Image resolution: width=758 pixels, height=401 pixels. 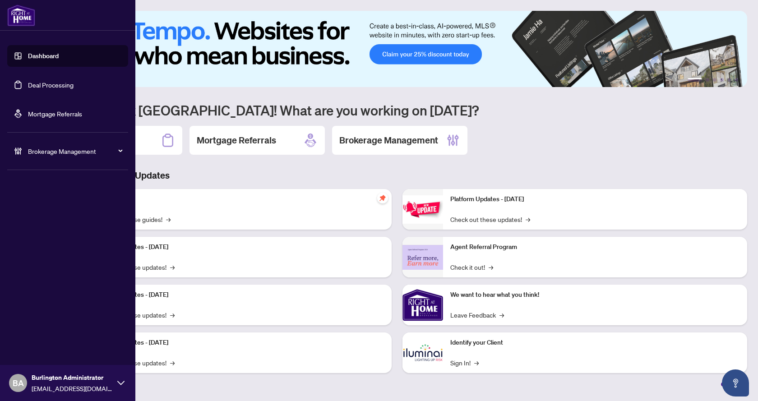 I want to click on button: 5, so click(x=729, y=80).